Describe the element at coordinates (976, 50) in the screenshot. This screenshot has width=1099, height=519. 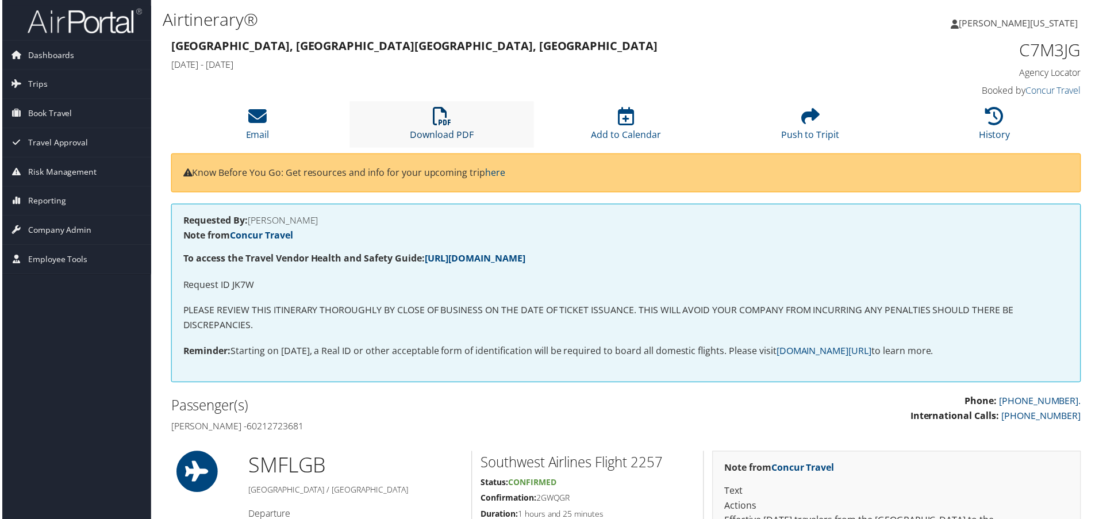
I see `h1: C7M3JG` at that location.